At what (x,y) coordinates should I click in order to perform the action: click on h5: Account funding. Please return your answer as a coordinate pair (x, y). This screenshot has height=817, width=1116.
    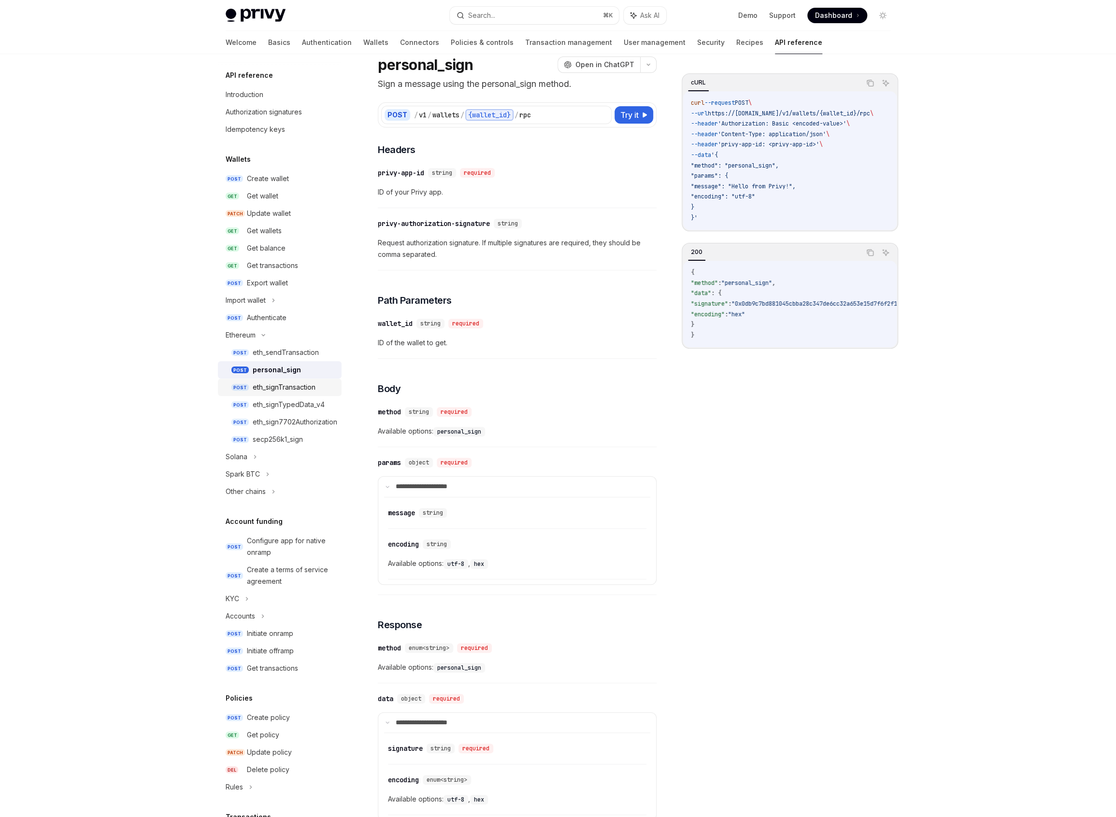
    Looking at the image, I should click on (254, 522).